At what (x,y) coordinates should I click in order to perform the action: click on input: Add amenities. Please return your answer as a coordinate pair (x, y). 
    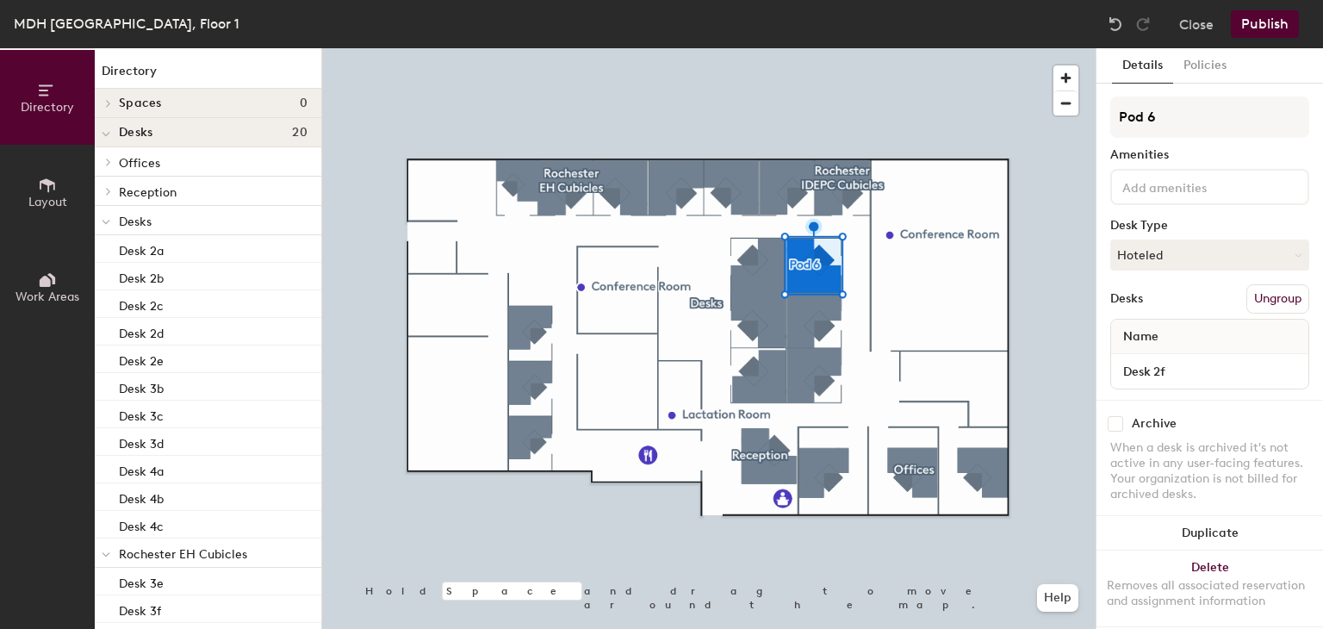
    Looking at the image, I should click on (1197, 186).